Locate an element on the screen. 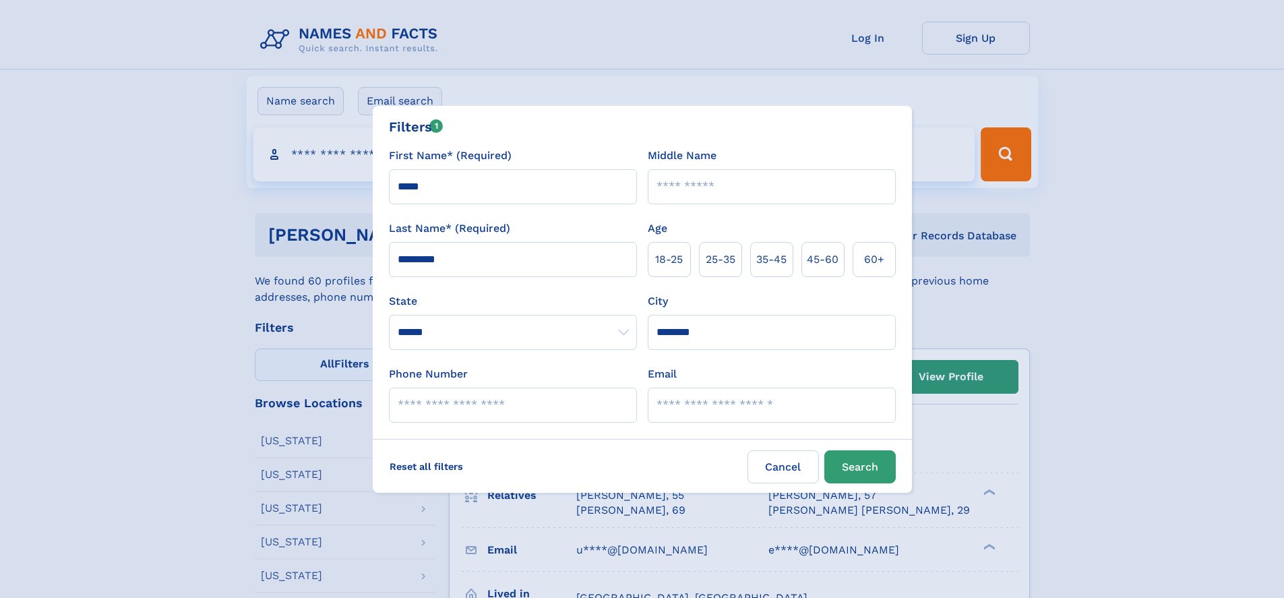 The height and width of the screenshot is (598, 1284). label: Email is located at coordinates (662, 374).